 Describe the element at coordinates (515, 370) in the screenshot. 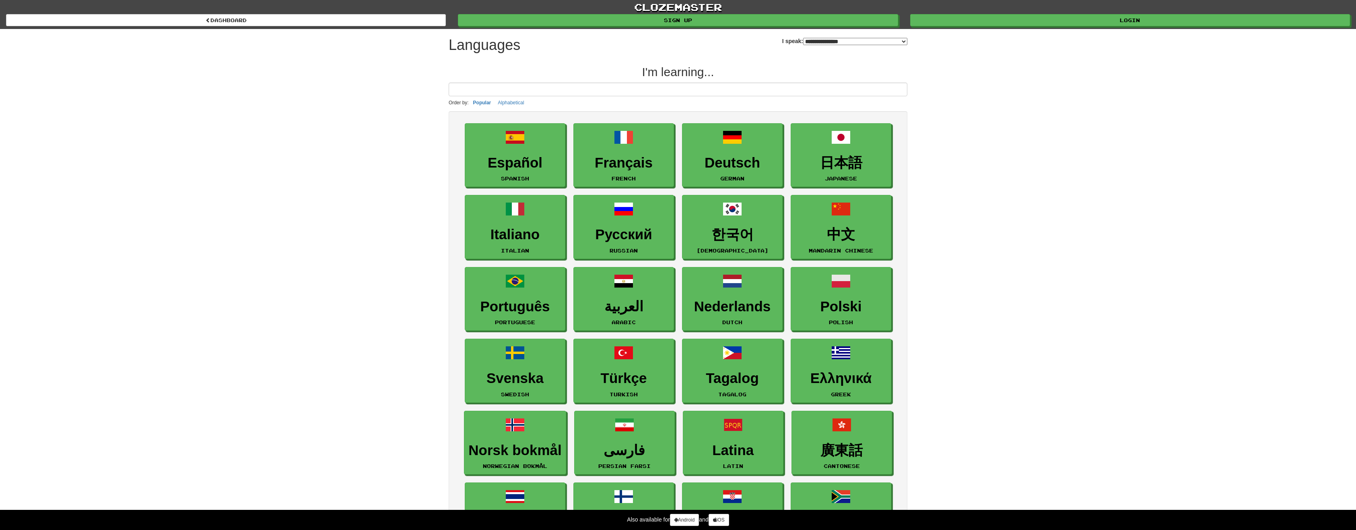

I see `a: SvenskaSwedish` at that location.